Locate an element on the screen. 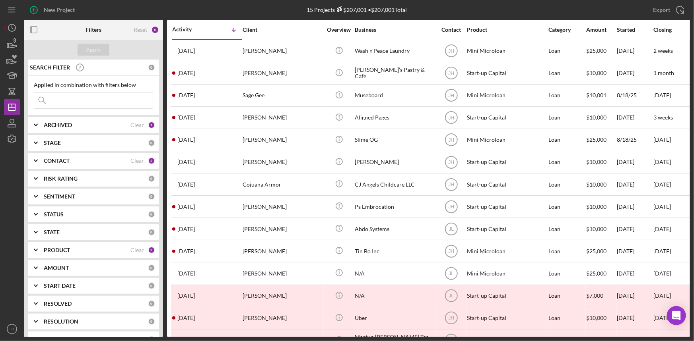 This screenshot has height=341, width=694. div: Aligned Pages is located at coordinates (394, 118).